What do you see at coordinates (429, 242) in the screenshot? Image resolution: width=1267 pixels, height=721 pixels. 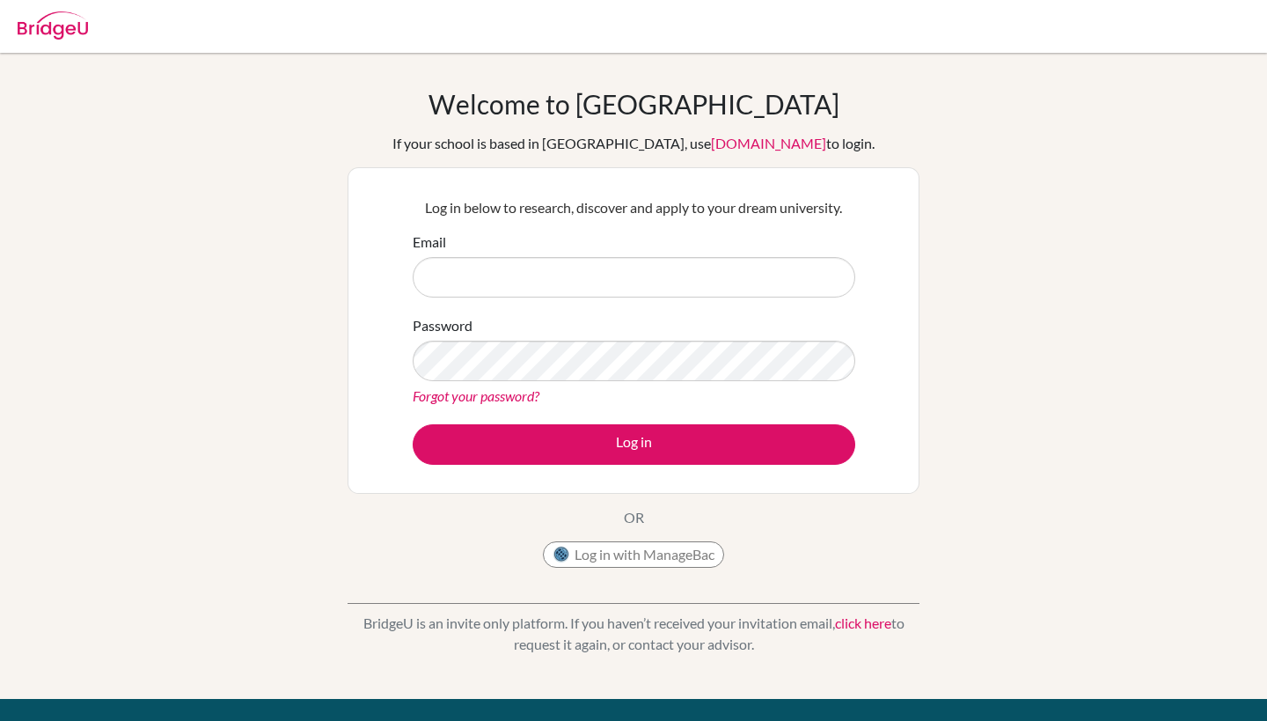 I see `label: Email` at bounding box center [429, 242].